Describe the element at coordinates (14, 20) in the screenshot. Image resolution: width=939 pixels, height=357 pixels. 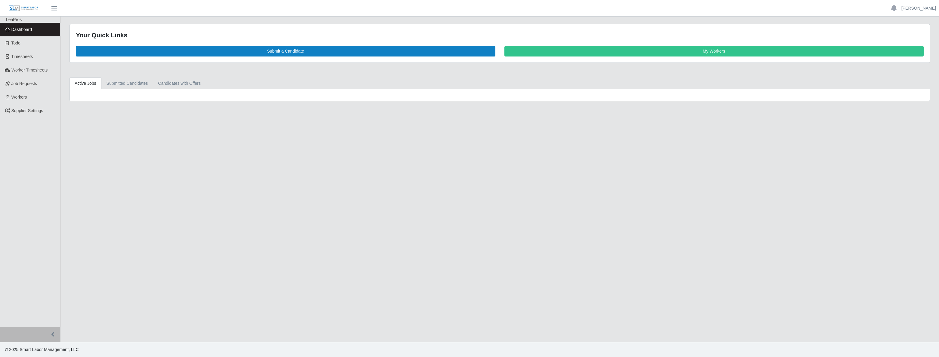
I see `span: LeaPros` at that location.